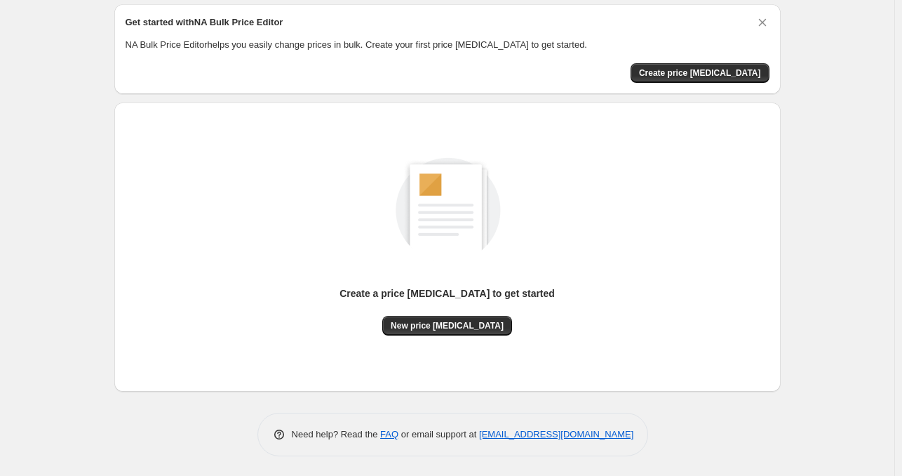 This screenshot has width=902, height=476. Describe the element at coordinates (700, 73) in the screenshot. I see `button: Create price change job` at that location.